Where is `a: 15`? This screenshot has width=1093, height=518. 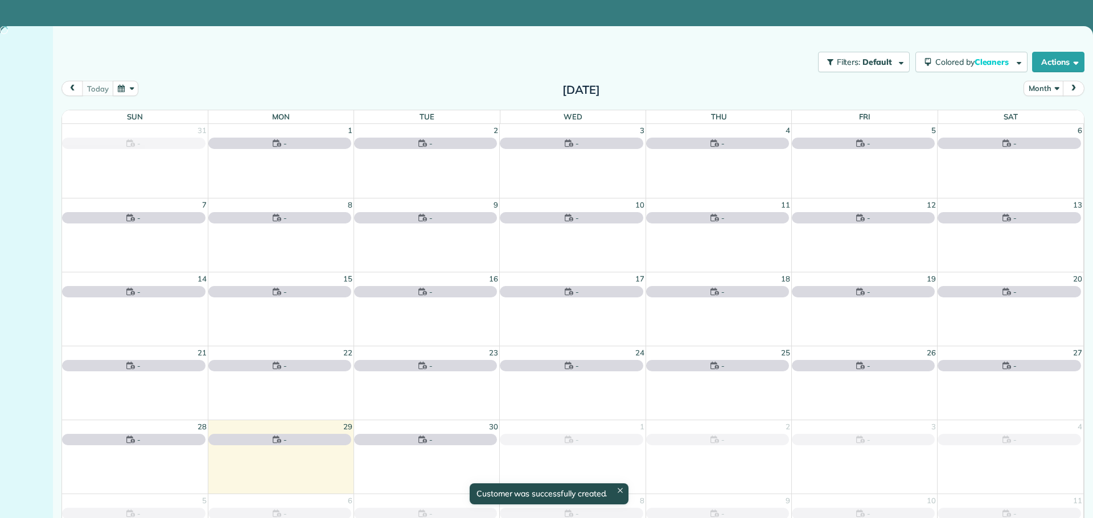
a: 15 is located at coordinates (348, 279).